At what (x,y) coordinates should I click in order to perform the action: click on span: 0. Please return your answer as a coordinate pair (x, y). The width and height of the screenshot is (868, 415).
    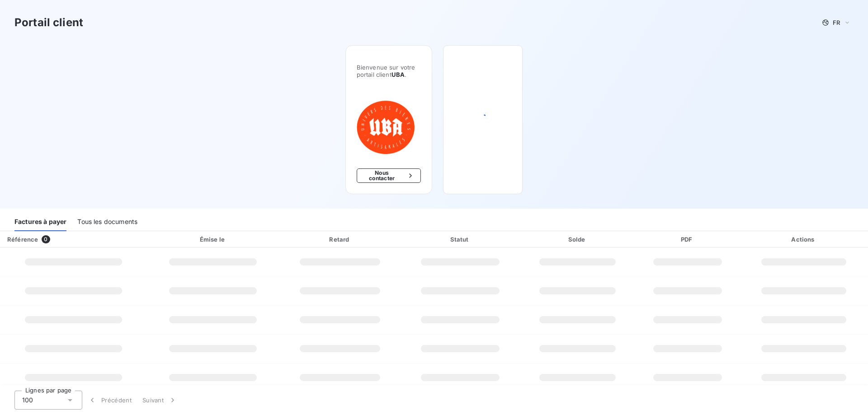
    Looking at the image, I should click on (46, 239).